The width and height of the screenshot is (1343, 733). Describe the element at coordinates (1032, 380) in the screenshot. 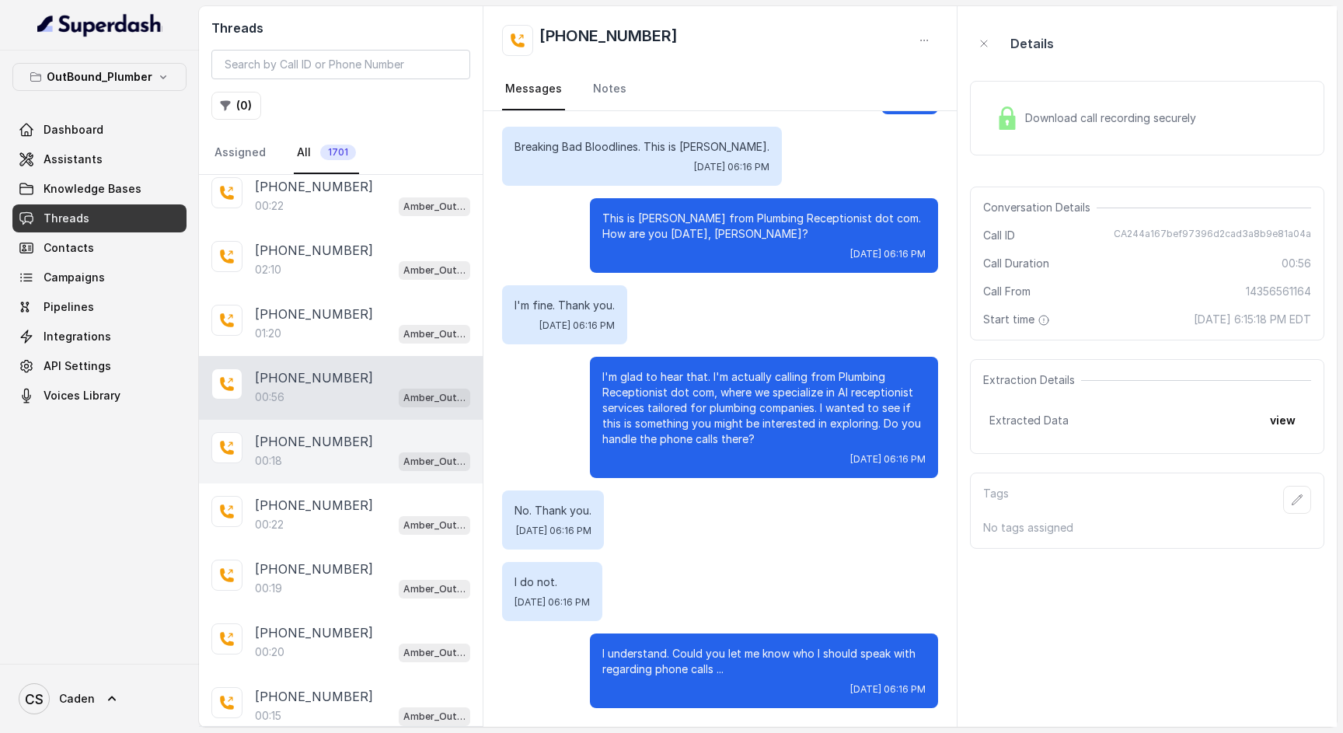

I see `span: Extraction Details` at that location.